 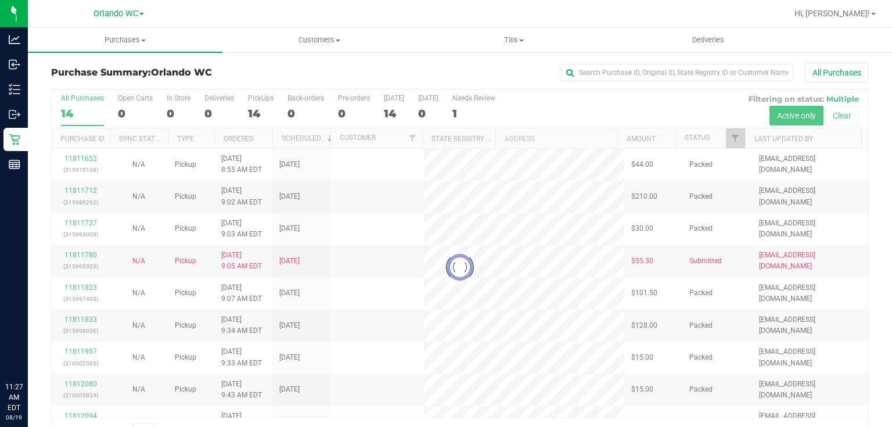 What do you see at coordinates (125, 40) in the screenshot?
I see `a: Purchases` at bounding box center [125, 40].